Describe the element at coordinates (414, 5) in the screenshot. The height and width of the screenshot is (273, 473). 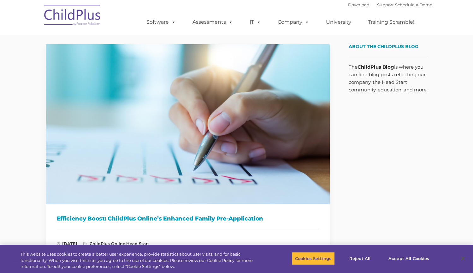
I see `a: Schedule A Demo` at that location.